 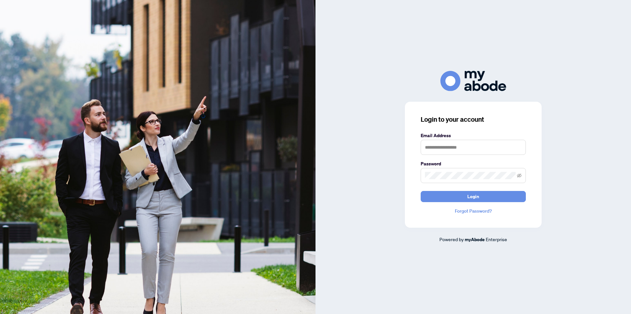 What do you see at coordinates (474, 240) in the screenshot?
I see `a: myAbode` at bounding box center [474, 240].